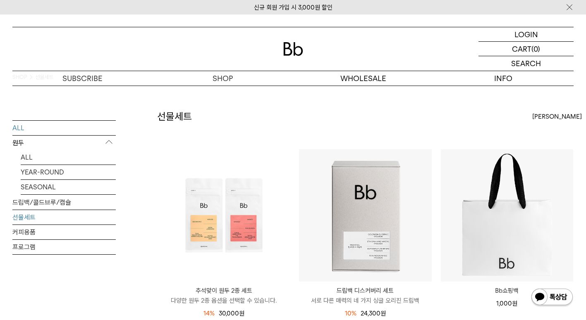 This screenshot has height=320, width=586. What do you see at coordinates (373, 314) in the screenshot?
I see `span: 24,300` at bounding box center [373, 314].